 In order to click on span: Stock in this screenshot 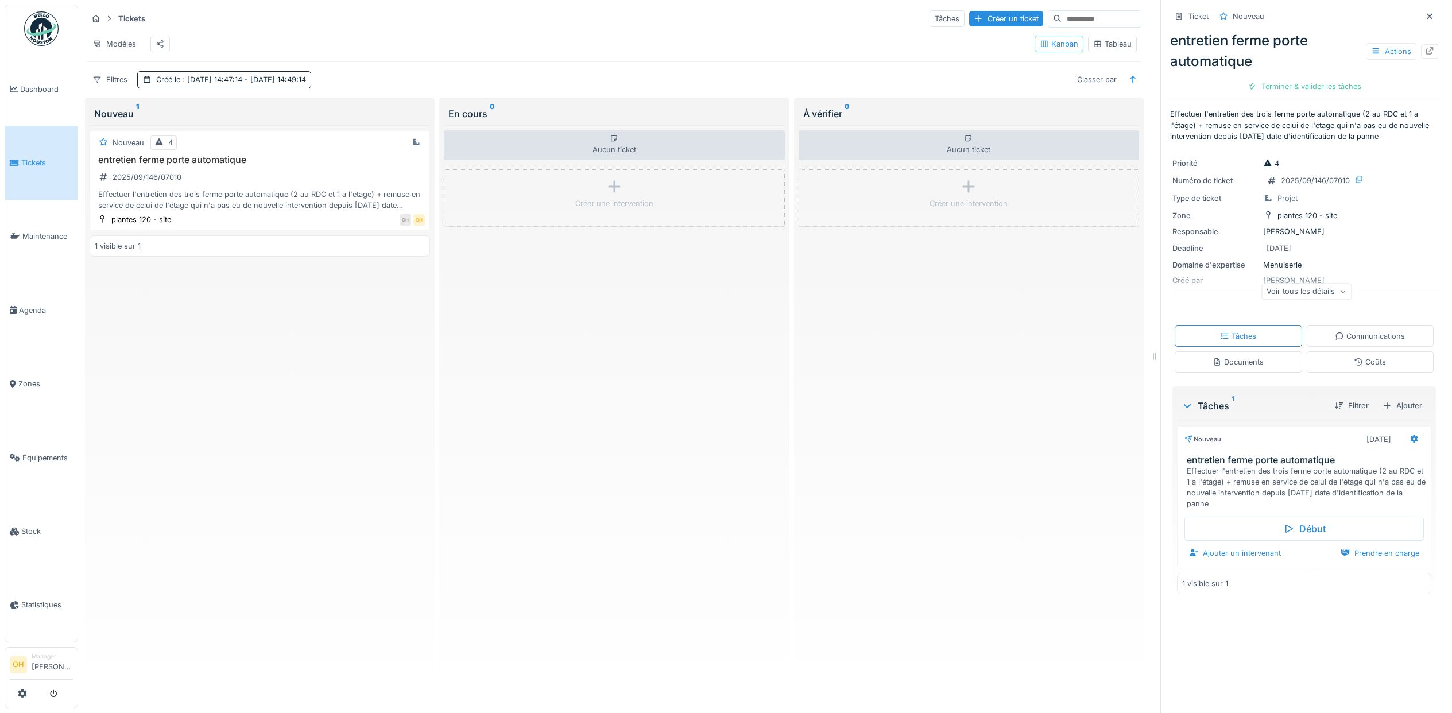, I will do `click(47, 531)`.